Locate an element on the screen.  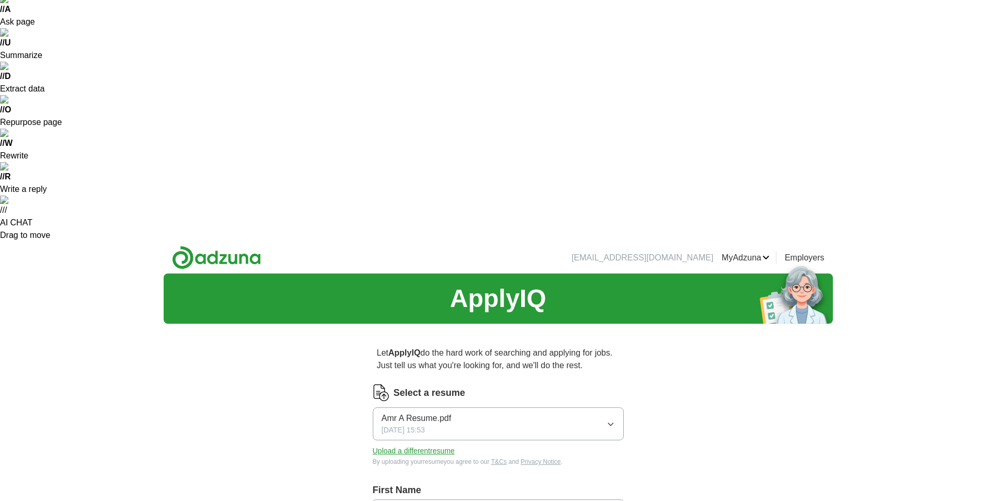
a: T&Cs is located at coordinates (499, 461).